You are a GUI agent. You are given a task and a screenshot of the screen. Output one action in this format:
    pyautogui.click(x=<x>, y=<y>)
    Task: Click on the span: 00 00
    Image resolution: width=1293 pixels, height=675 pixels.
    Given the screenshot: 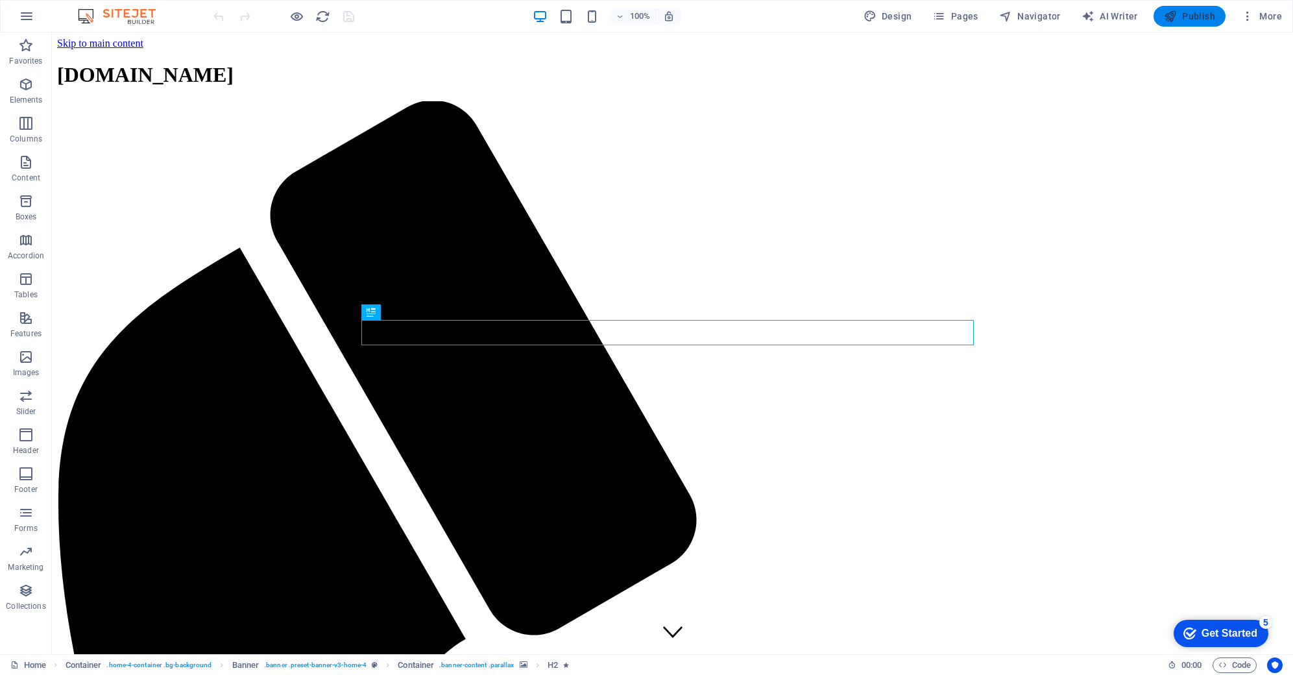 What is the action you would take?
    pyautogui.click(x=1191, y=665)
    